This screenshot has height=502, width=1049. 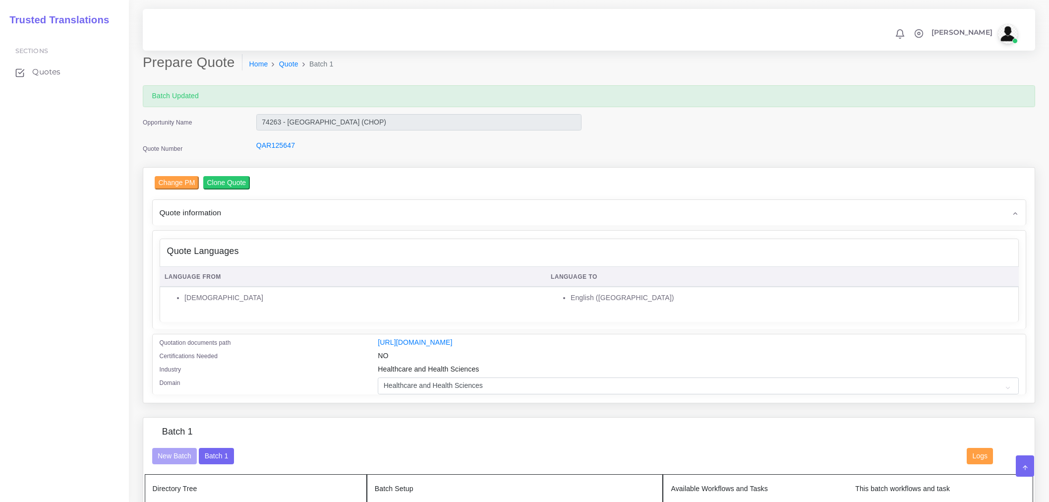 I want to click on h5: Available Workflows and Tasks, so click(x=754, y=489).